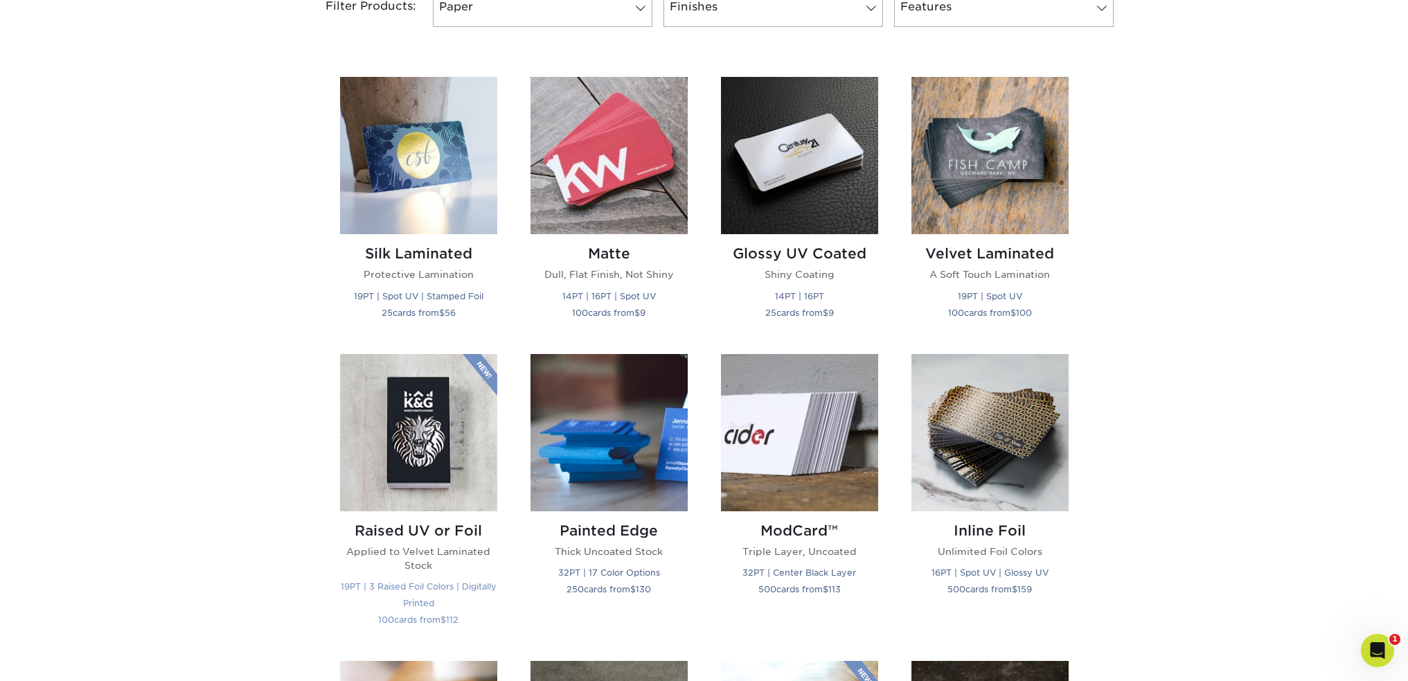 The image size is (1408, 681). I want to click on a: Silk Laminated Business Cards Silk Laminated Protective Lamination 19PT | Spot UV | Stamped Foil ..., so click(418, 206).